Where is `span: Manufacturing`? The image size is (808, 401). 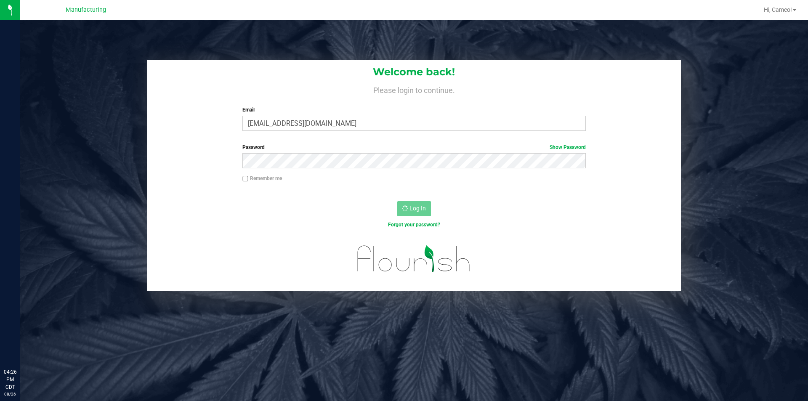 span: Manufacturing is located at coordinates (86, 10).